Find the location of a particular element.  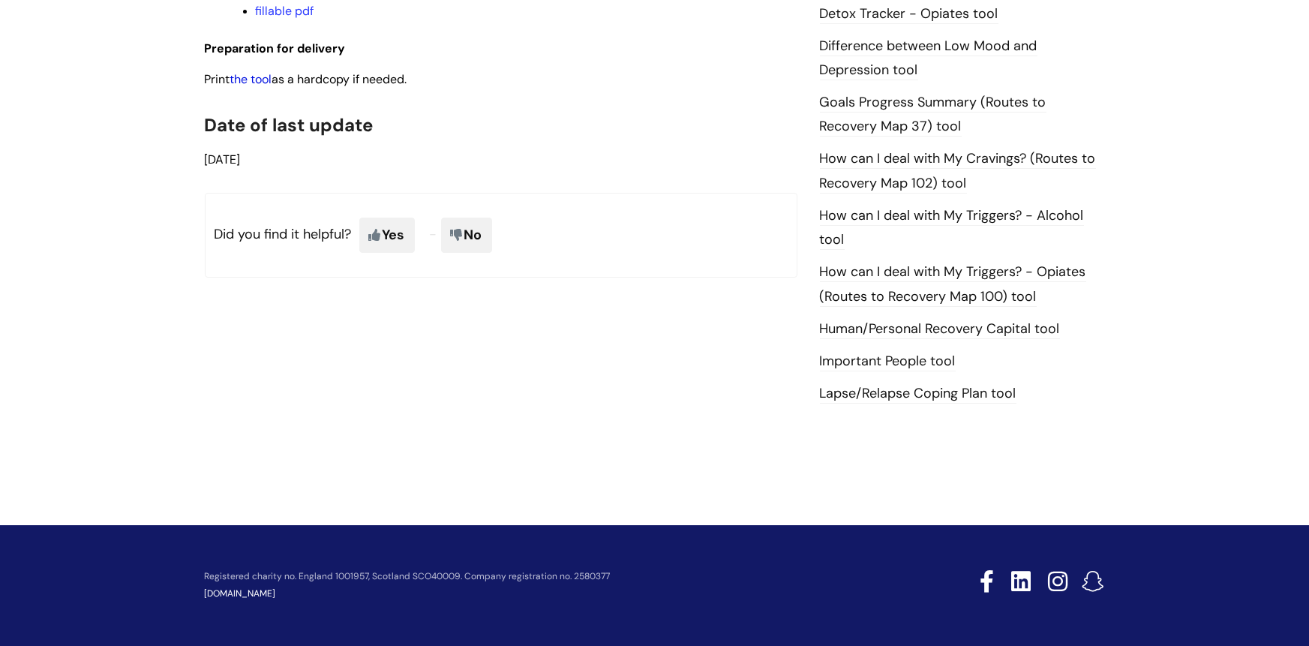

p: Registered charity no. England 1001957, Scotland SCO40009. Company registration no. 2580377 is located at coordinates (539, 576).